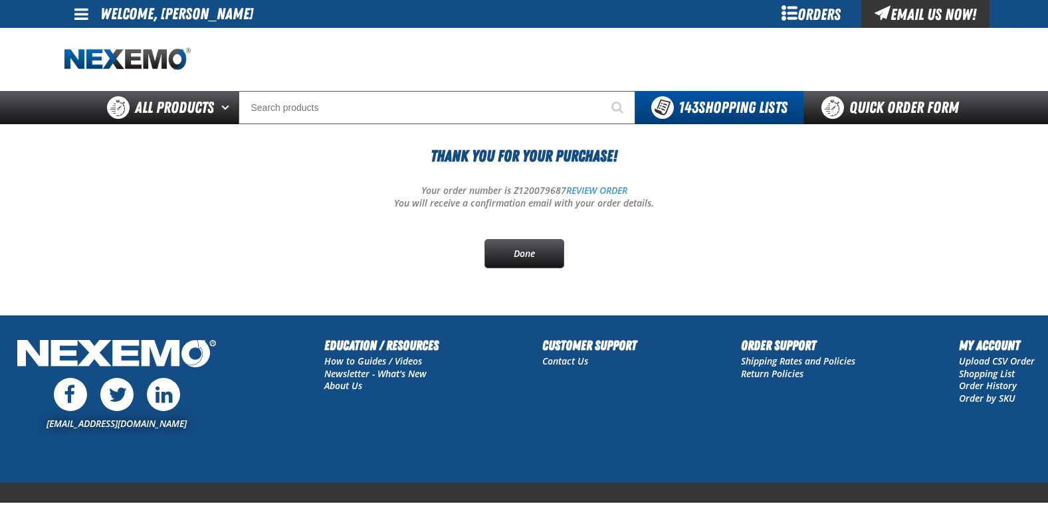  What do you see at coordinates (227, 108) in the screenshot?
I see `button: Open All Products pages` at bounding box center [227, 108].